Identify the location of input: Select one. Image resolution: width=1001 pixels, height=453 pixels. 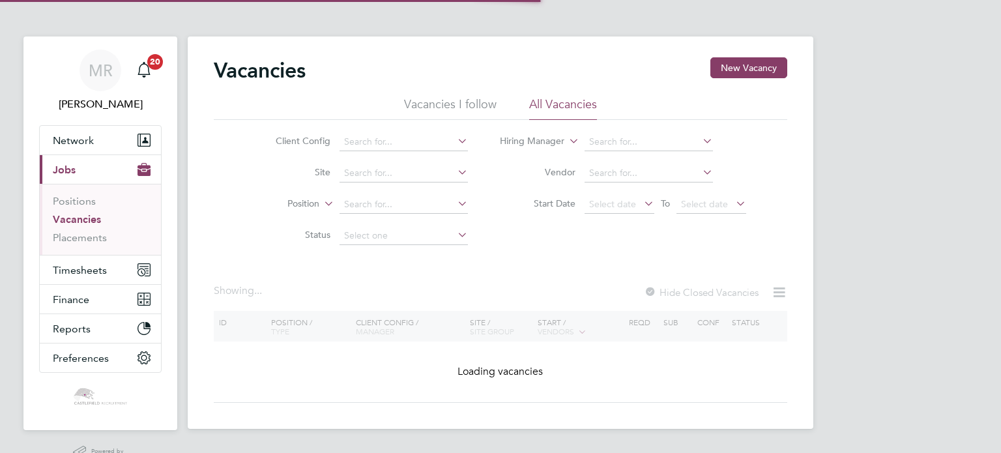
(403, 236).